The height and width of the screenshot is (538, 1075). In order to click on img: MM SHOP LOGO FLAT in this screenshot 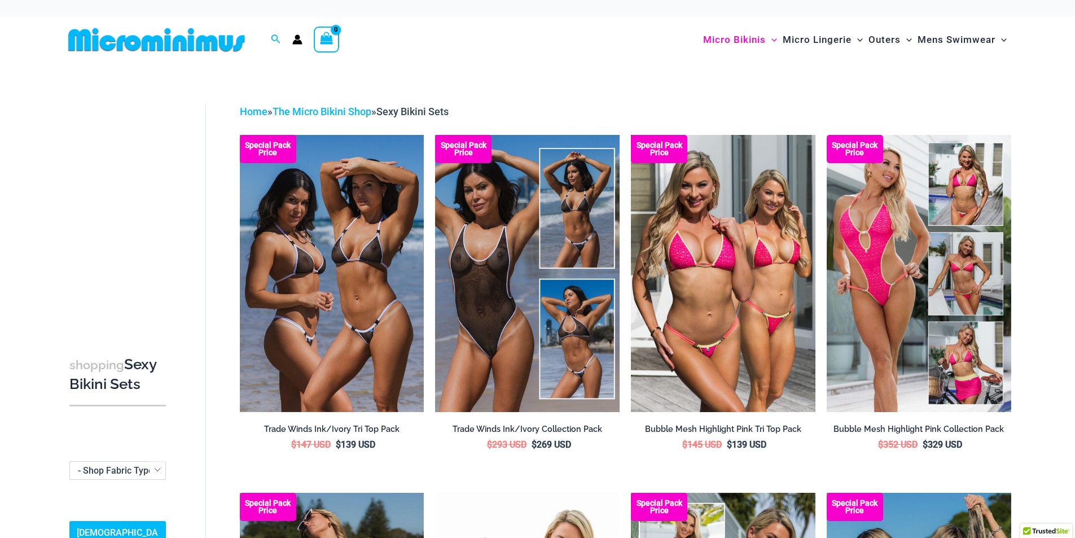, I will do `click(156, 40)`.